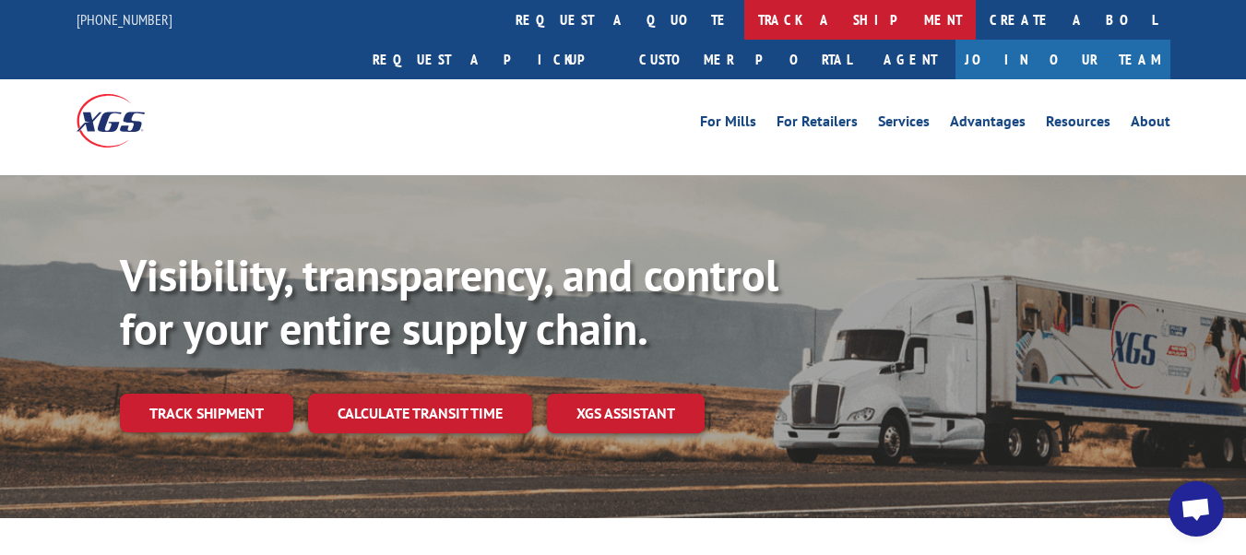 The image size is (1246, 555). I want to click on a: Advantages, so click(988, 125).